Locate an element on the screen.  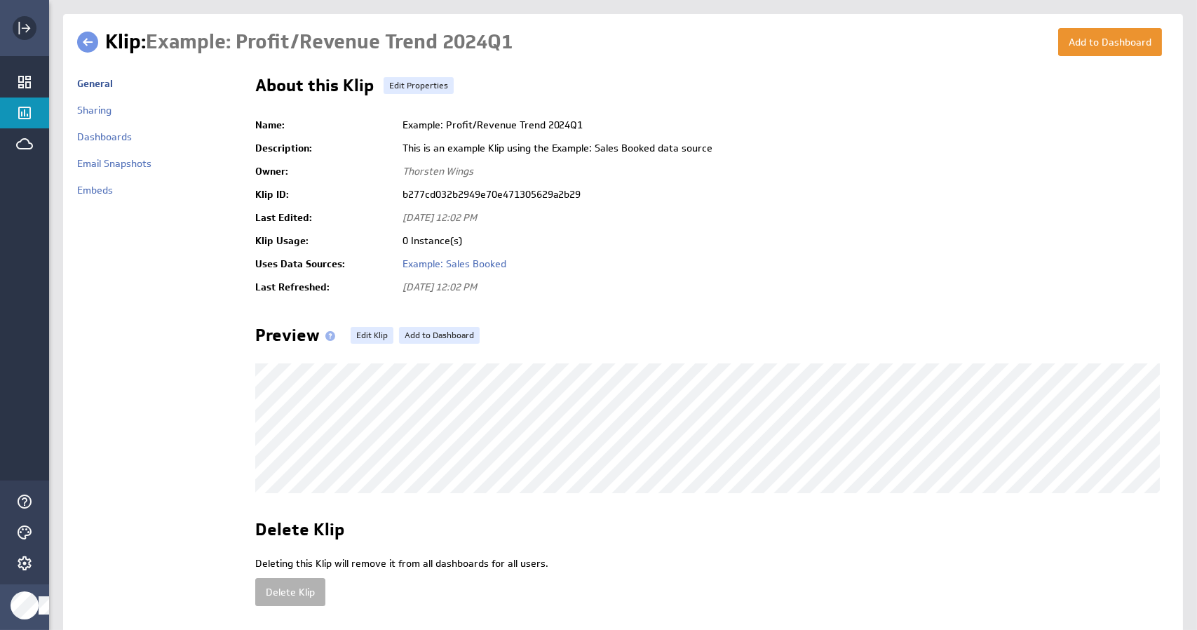
td: Last Refreshed: is located at coordinates (325, 287).